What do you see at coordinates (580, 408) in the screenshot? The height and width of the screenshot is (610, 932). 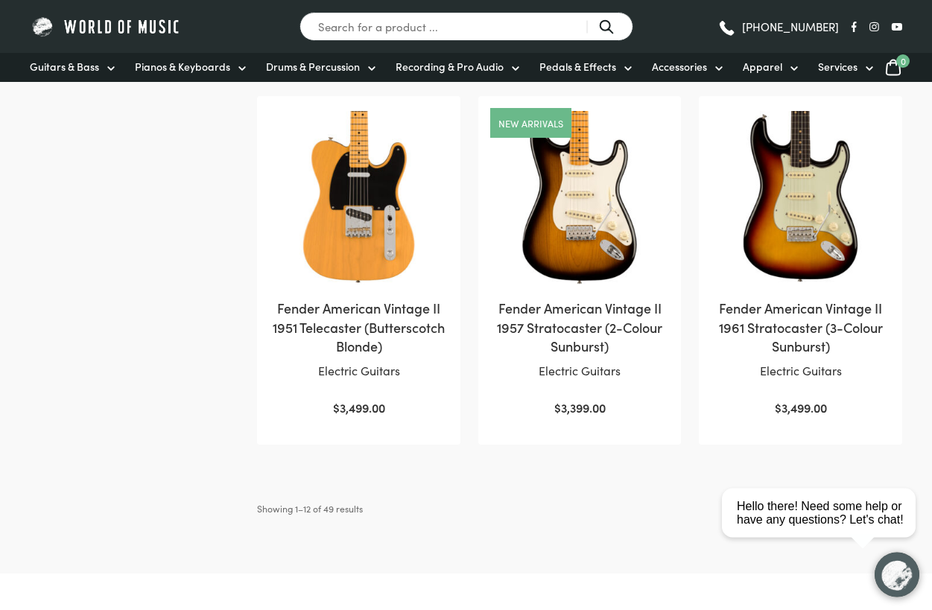 I see `bdi: 3,399.00` at bounding box center [580, 408].